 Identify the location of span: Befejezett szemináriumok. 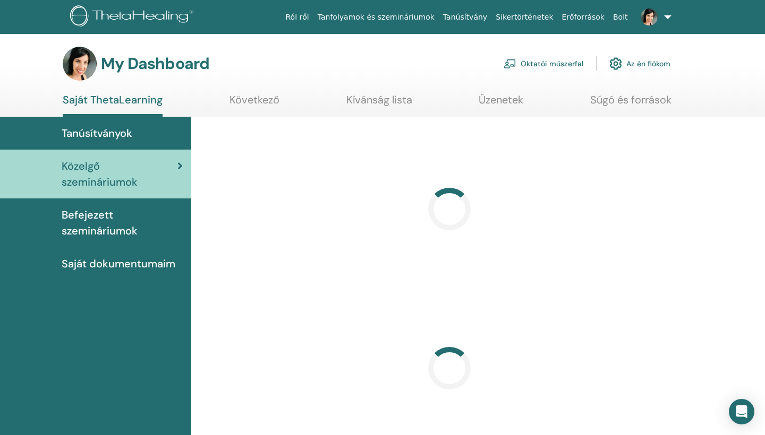
(122, 223).